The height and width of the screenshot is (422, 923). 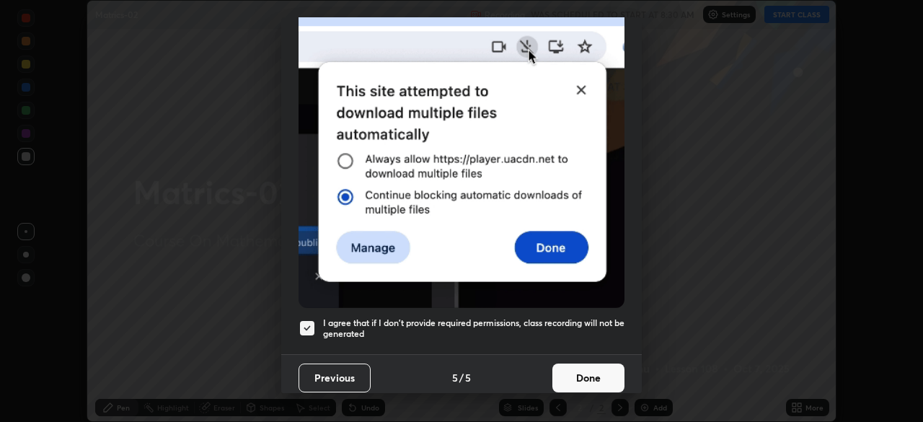 I want to click on button: Previous, so click(x=335, y=378).